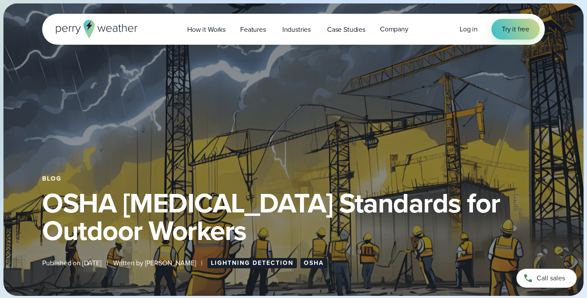  I want to click on span: Features, so click(253, 30).